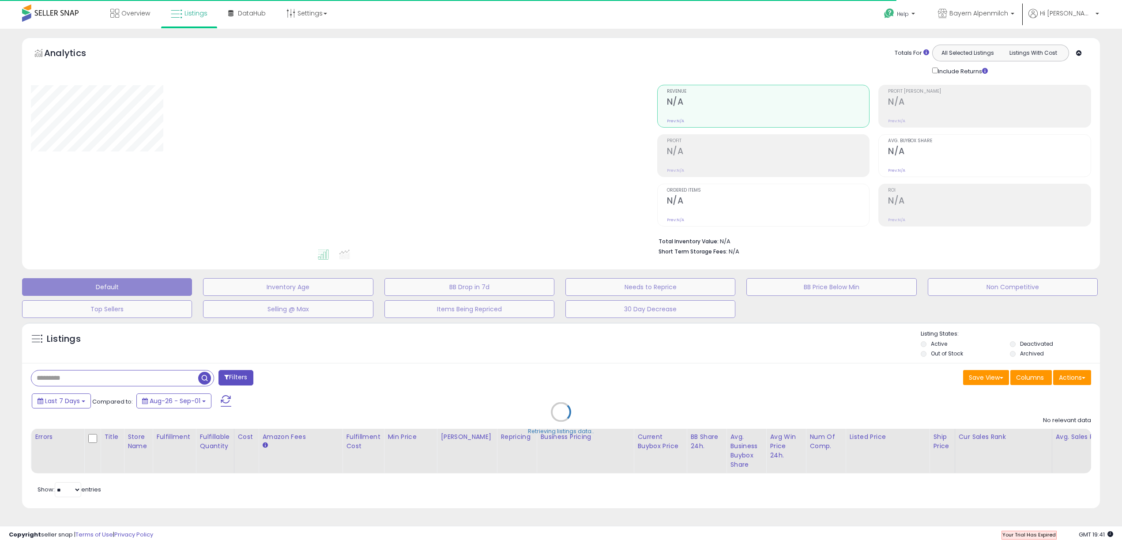  What do you see at coordinates (288, 287) in the screenshot?
I see `button: Inventory Age` at bounding box center [288, 287].